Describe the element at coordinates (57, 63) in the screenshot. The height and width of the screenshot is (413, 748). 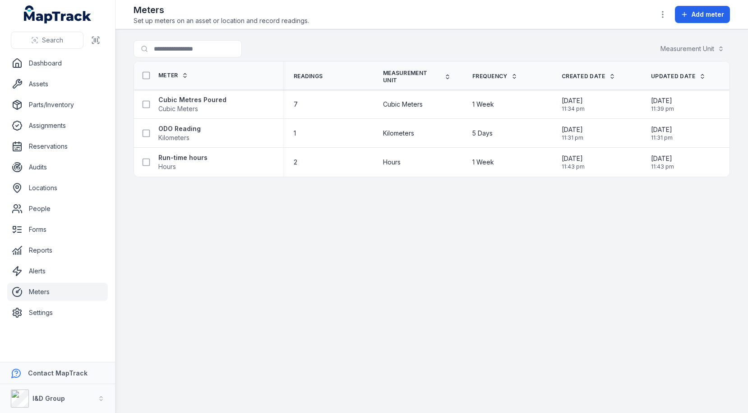
I see `a: Dashboard` at that location.